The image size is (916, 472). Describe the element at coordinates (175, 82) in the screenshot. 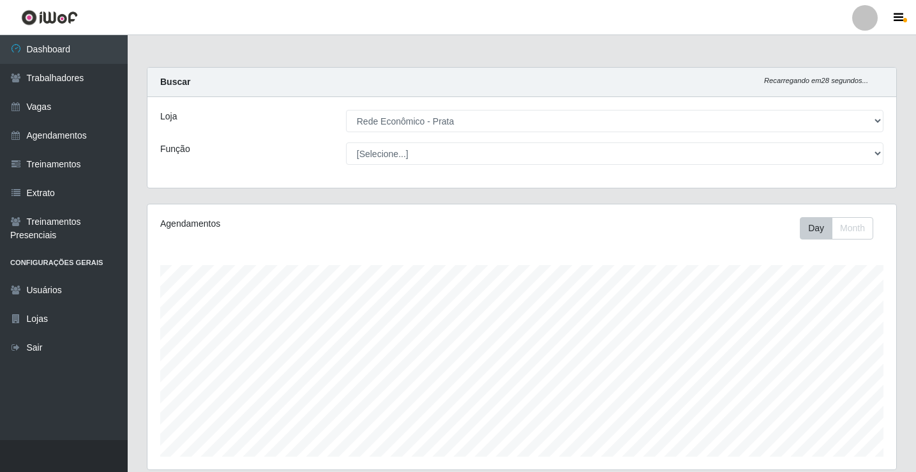

I see `strong: Buscar` at that location.